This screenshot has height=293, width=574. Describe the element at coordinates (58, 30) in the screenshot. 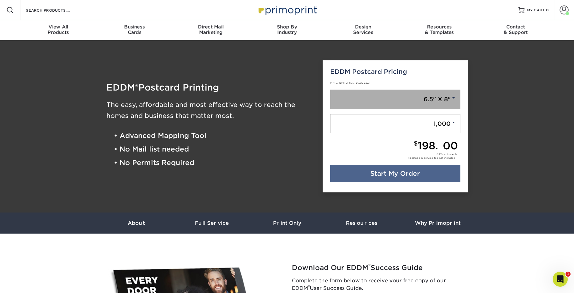

I see `div: Products` at that location.